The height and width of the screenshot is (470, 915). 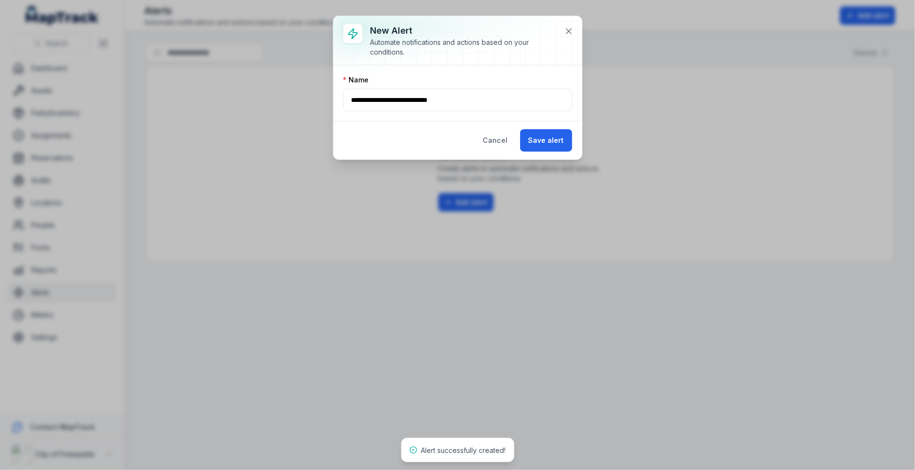 I want to click on button: Save alert, so click(x=546, y=140).